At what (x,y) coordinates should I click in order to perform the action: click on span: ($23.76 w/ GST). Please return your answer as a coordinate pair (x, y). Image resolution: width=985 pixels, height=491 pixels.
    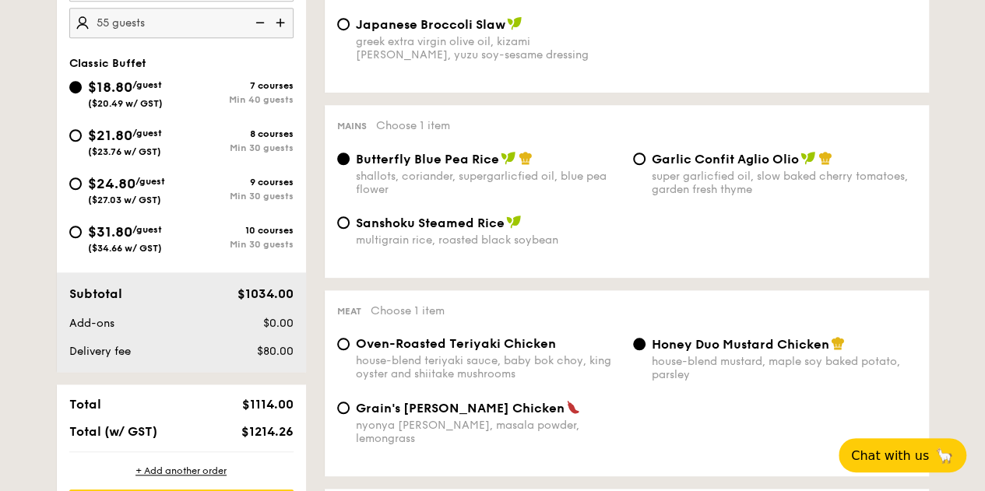
    Looking at the image, I should click on (125, 152).